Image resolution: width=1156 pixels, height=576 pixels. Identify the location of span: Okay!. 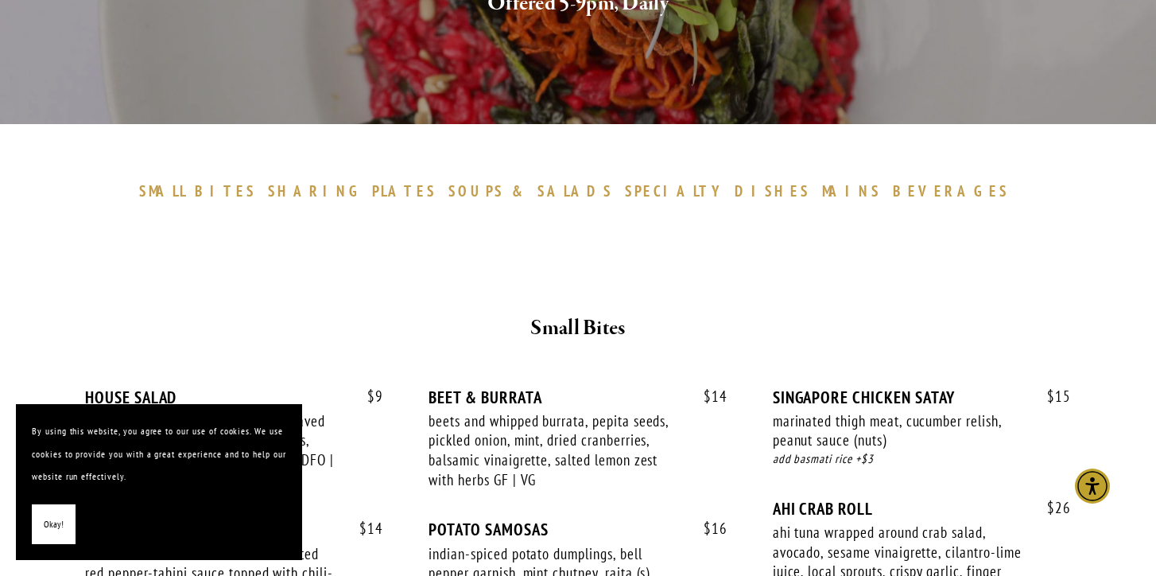
(53, 524).